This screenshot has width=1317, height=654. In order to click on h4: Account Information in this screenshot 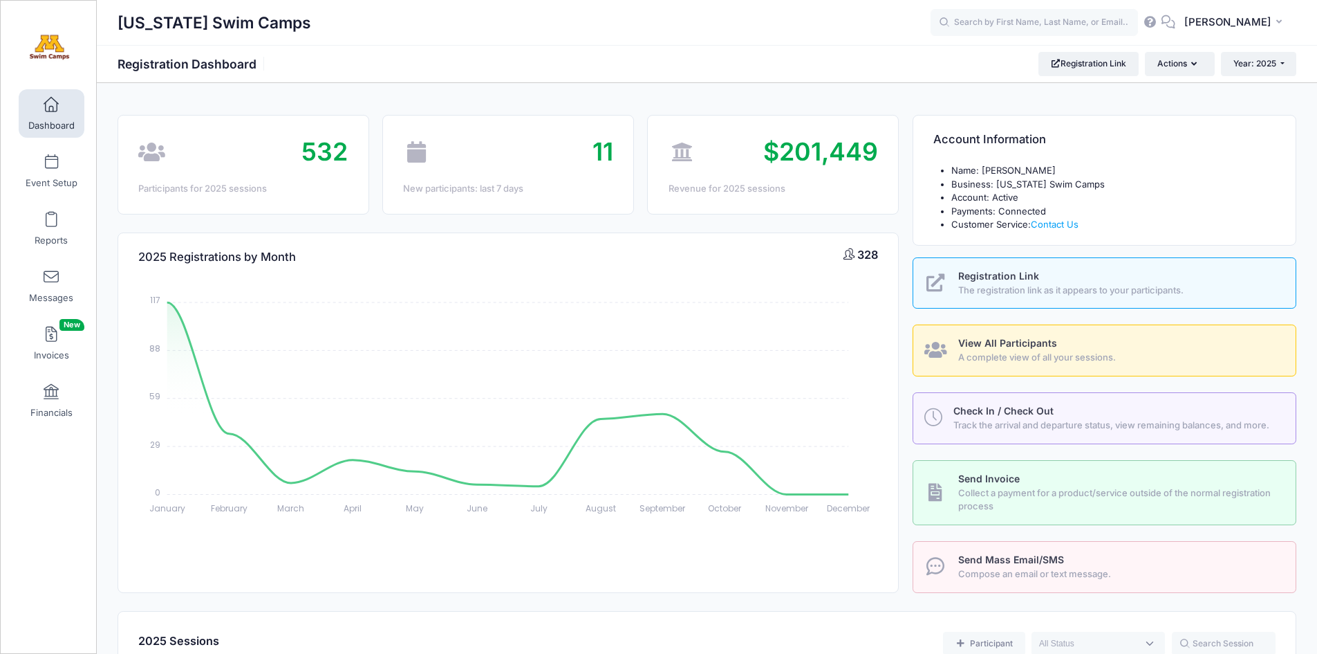, I will do `click(990, 140)`.